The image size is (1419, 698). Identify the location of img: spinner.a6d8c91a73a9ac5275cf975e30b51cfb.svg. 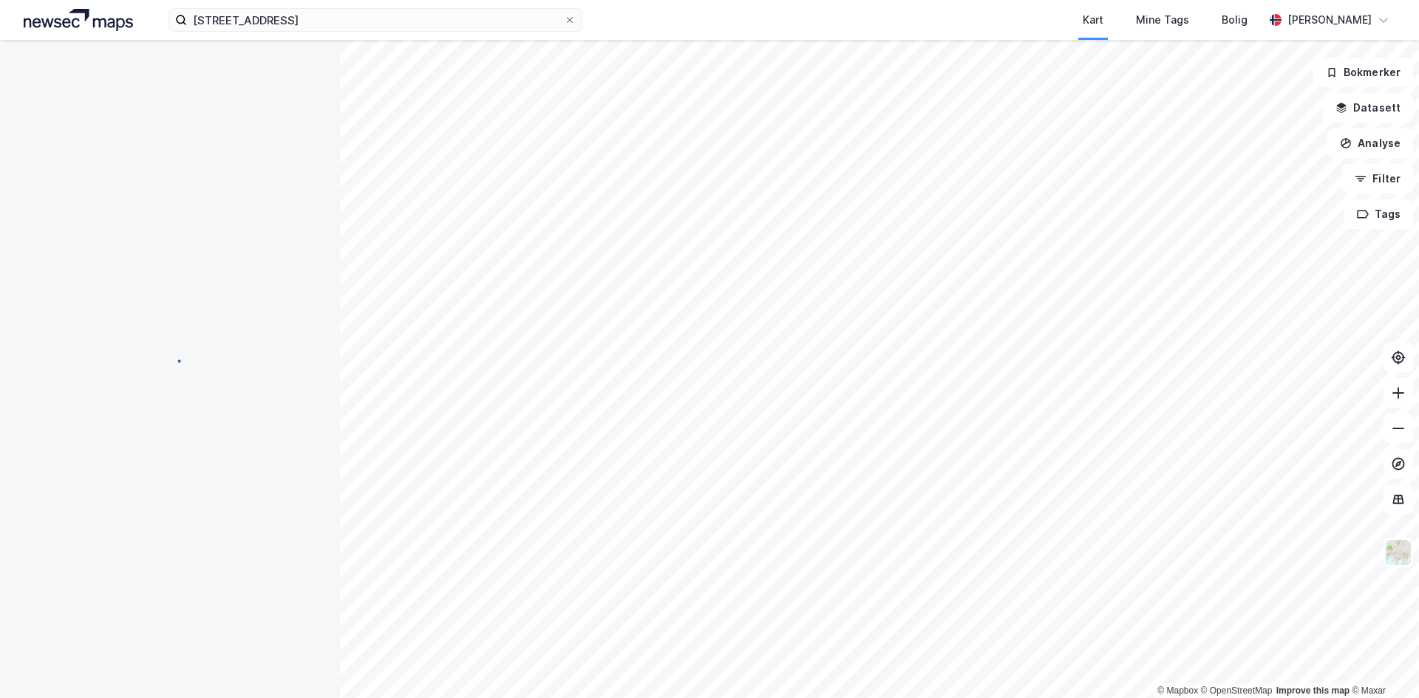
(170, 361).